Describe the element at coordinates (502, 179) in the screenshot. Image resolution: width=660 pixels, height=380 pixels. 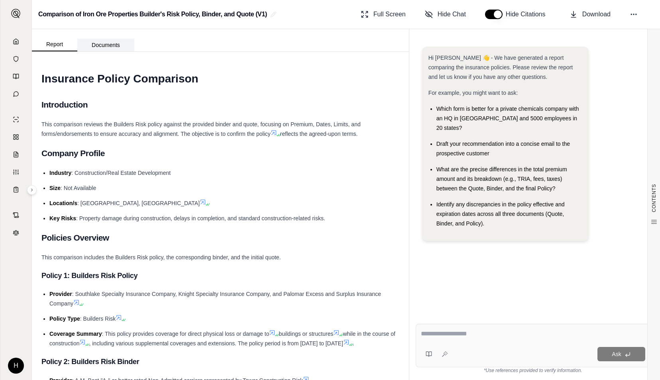
I see `span: What are the precise differences in the total premium amount and its breakdown (e.g., TRIA, fees,...` at that location.